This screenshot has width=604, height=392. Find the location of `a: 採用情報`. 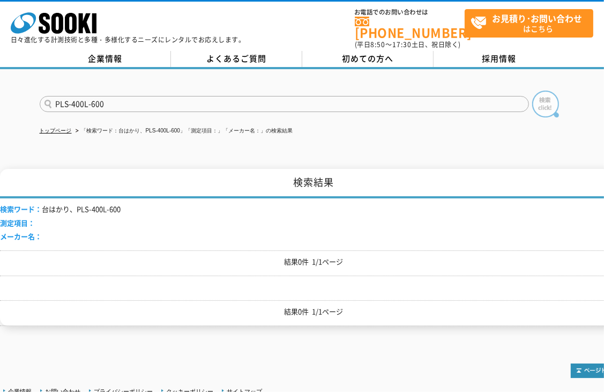

a: 採用情報 is located at coordinates (499, 59).